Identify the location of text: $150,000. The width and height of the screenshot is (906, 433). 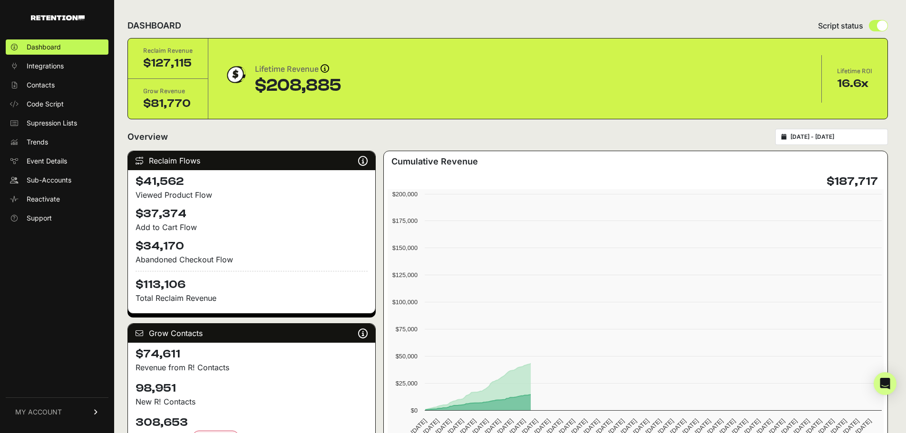
(405, 248).